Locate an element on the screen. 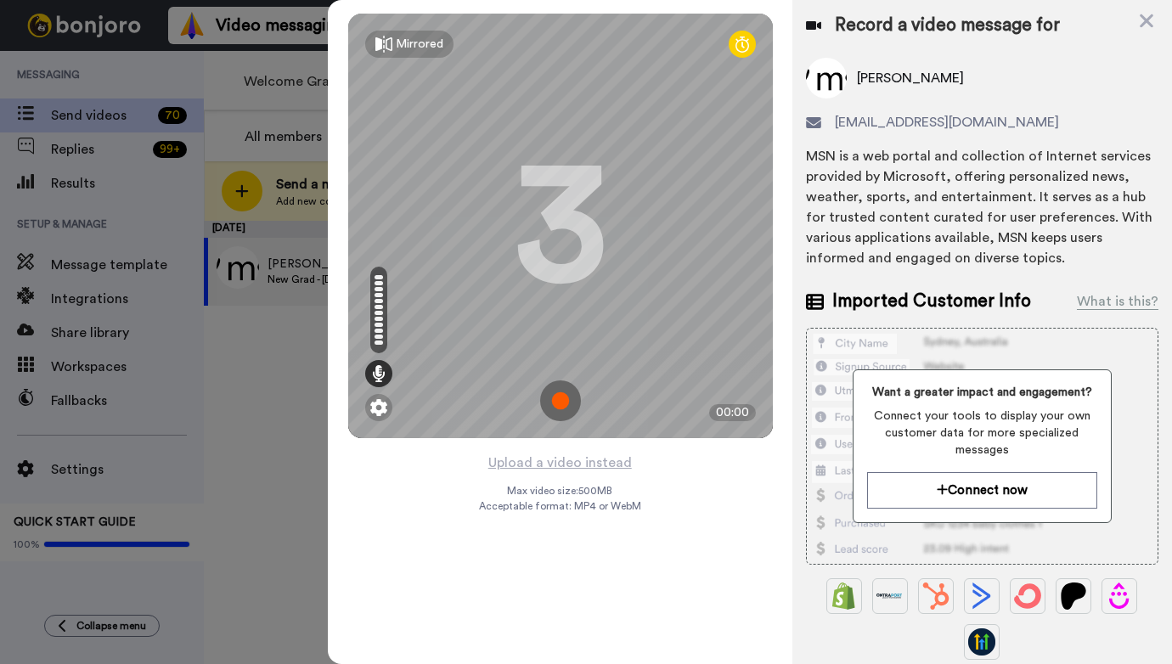 The width and height of the screenshot is (1172, 664). span: Max video size: 500 MB is located at coordinates (561, 491).